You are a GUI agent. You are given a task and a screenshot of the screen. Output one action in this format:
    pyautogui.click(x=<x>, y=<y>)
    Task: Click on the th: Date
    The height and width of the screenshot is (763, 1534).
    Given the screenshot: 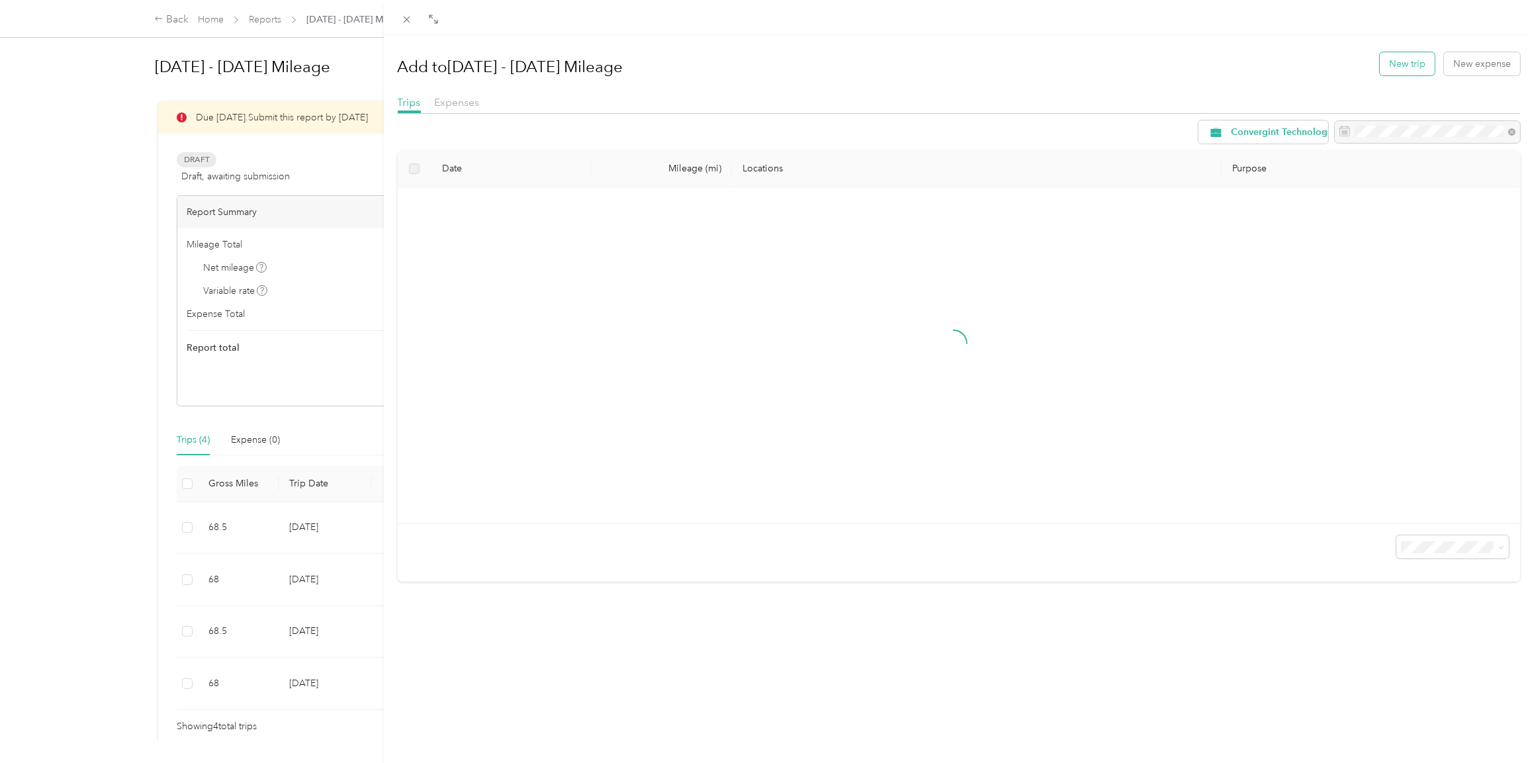 What is the action you would take?
    pyautogui.click(x=511, y=169)
    